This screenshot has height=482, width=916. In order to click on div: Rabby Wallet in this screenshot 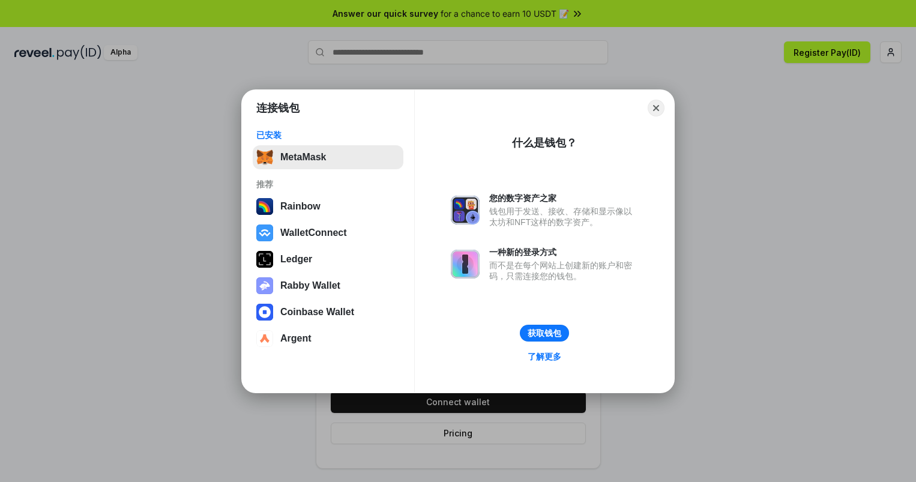, I will do `click(310, 286)`.